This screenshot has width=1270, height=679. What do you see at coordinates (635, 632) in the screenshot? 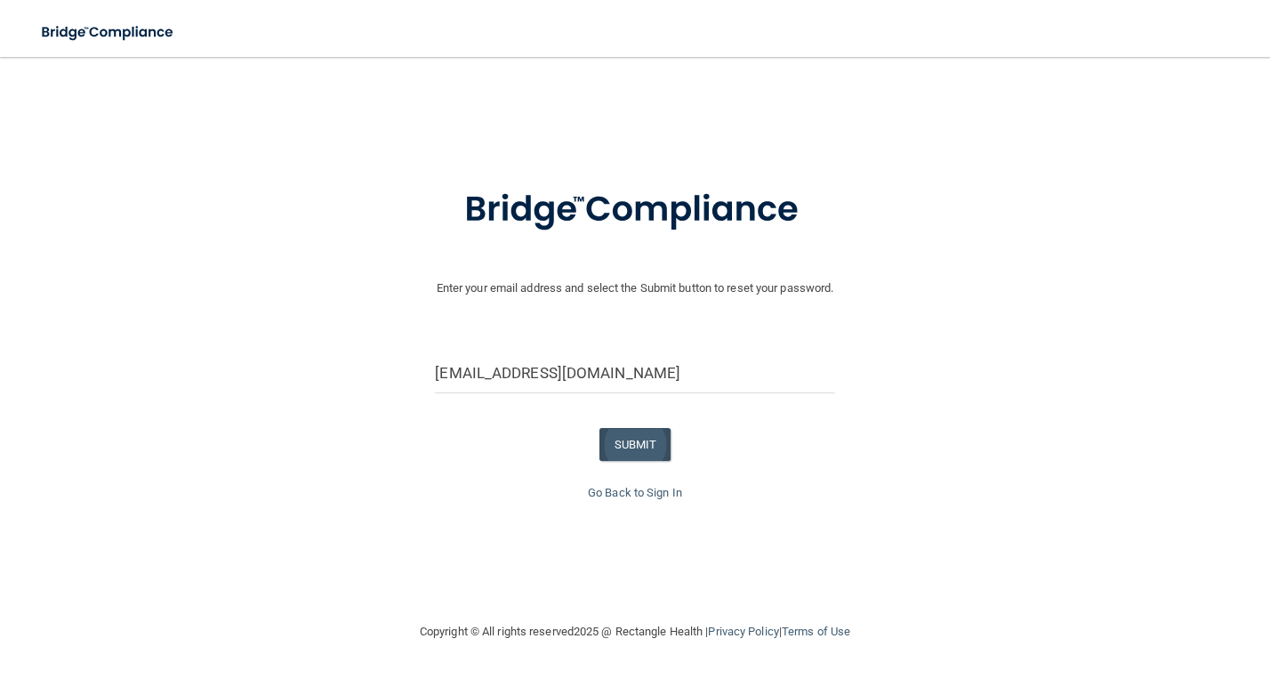
I see `div: Copyright © All rights reserved 2025 @ Rectangle Health | |` at bounding box center [635, 632].